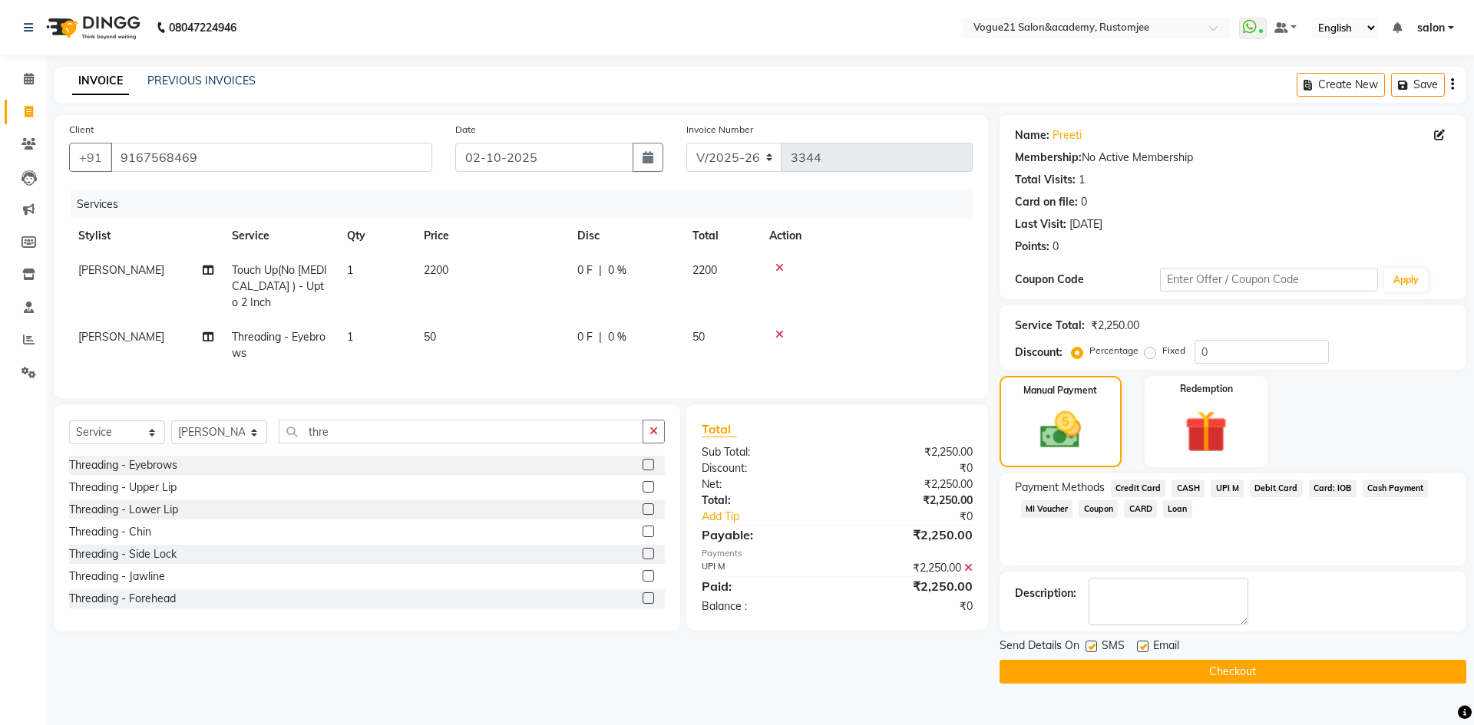  What do you see at coordinates (1340, 84) in the screenshot?
I see `button: Create New` at bounding box center [1340, 84].